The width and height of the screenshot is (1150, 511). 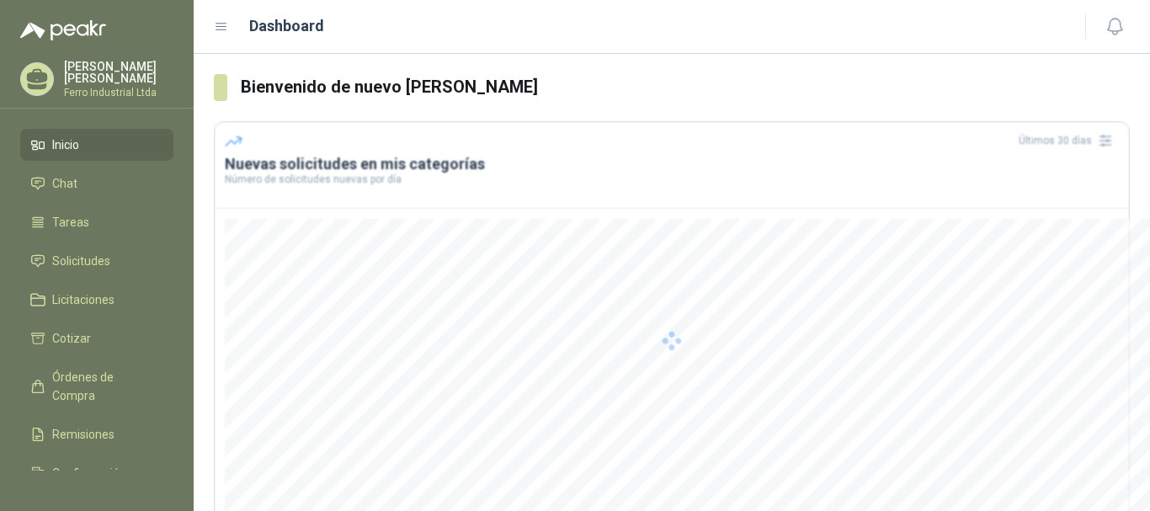 I want to click on span: Chat, so click(x=65, y=184).